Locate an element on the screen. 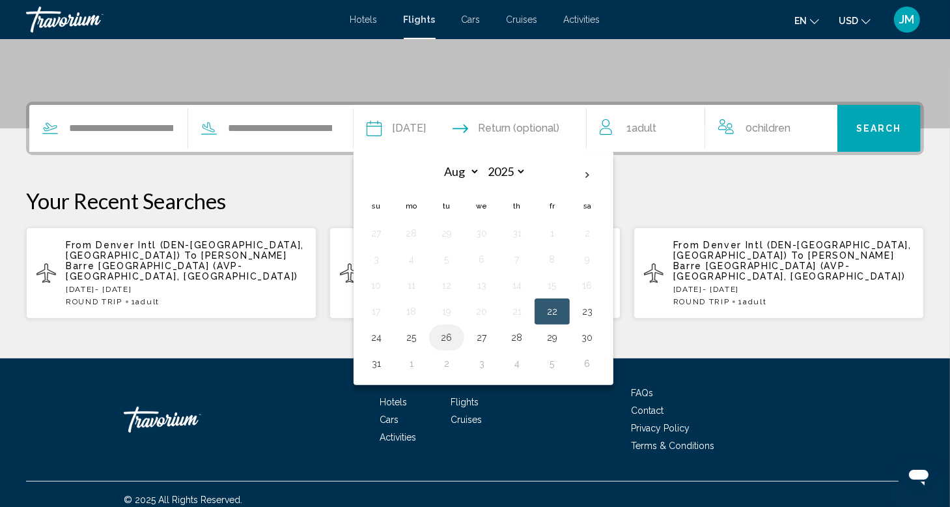 The width and height of the screenshot is (950, 507). button: Day 25 is located at coordinates (412, 337).